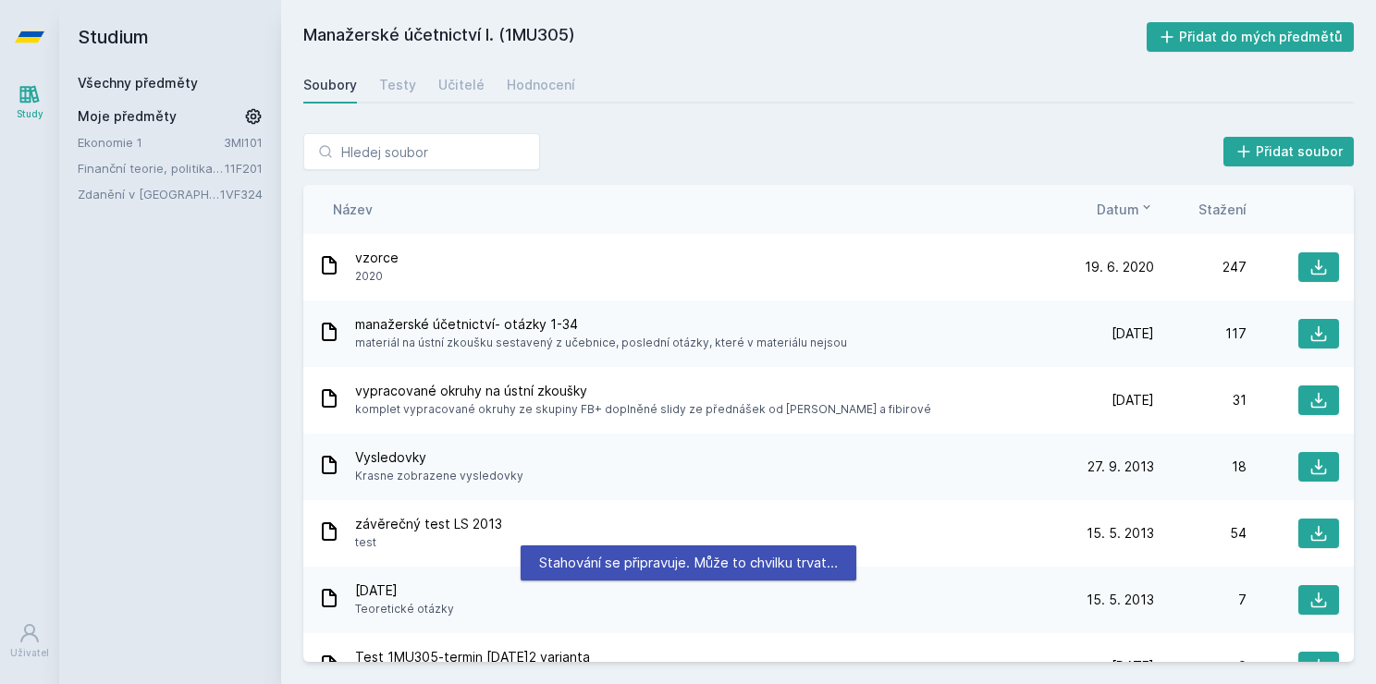 Image resolution: width=1376 pixels, height=684 pixels. What do you see at coordinates (376, 258) in the screenshot?
I see `span: vzorce` at bounding box center [376, 258].